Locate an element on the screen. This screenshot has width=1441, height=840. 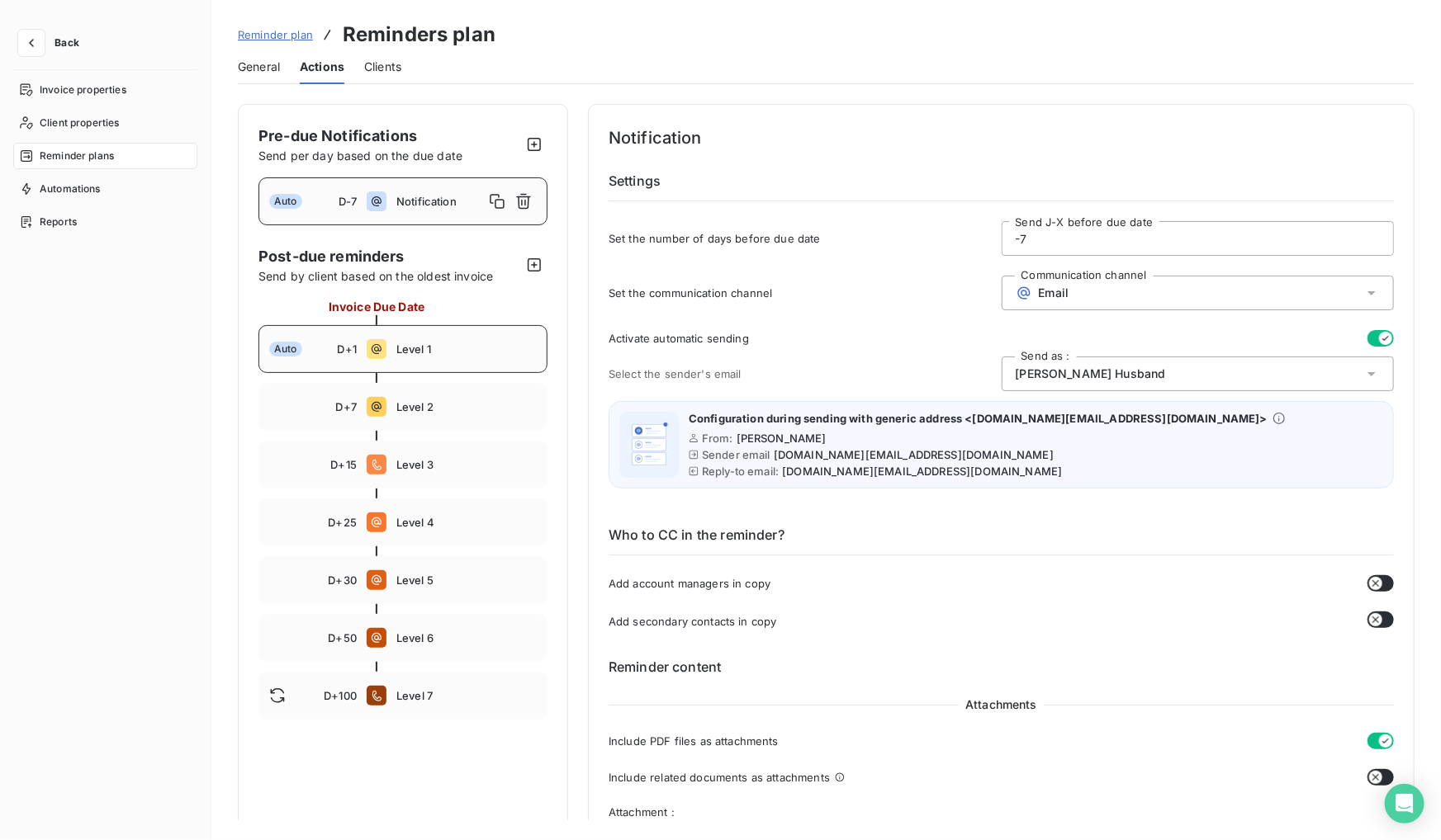
span: Pre-due Notifications is located at coordinates (338, 135).